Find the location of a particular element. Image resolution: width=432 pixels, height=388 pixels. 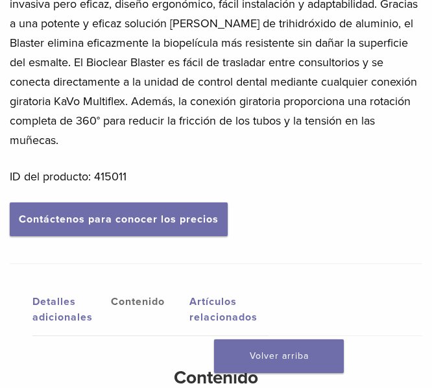

font: Contáctenos para conocer los precios is located at coordinates (119, 219).